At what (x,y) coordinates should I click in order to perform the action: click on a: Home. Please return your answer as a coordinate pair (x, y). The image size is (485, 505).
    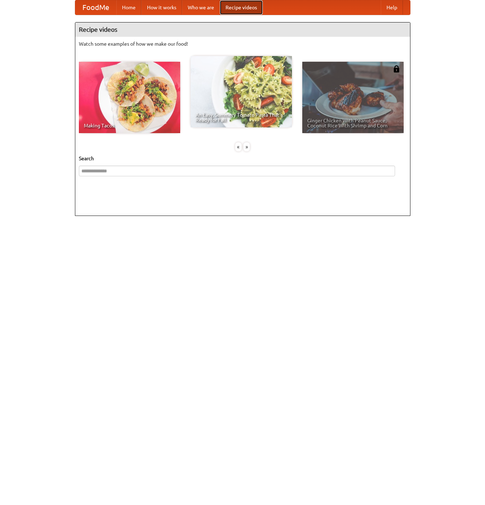
    Looking at the image, I should click on (129, 7).